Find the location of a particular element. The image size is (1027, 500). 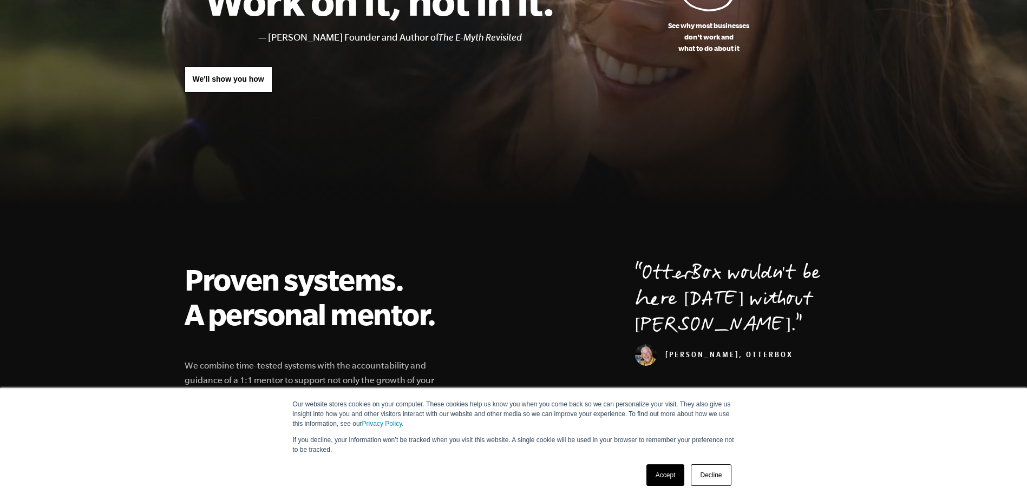

a: We'll show you how is located at coordinates (228, 80).